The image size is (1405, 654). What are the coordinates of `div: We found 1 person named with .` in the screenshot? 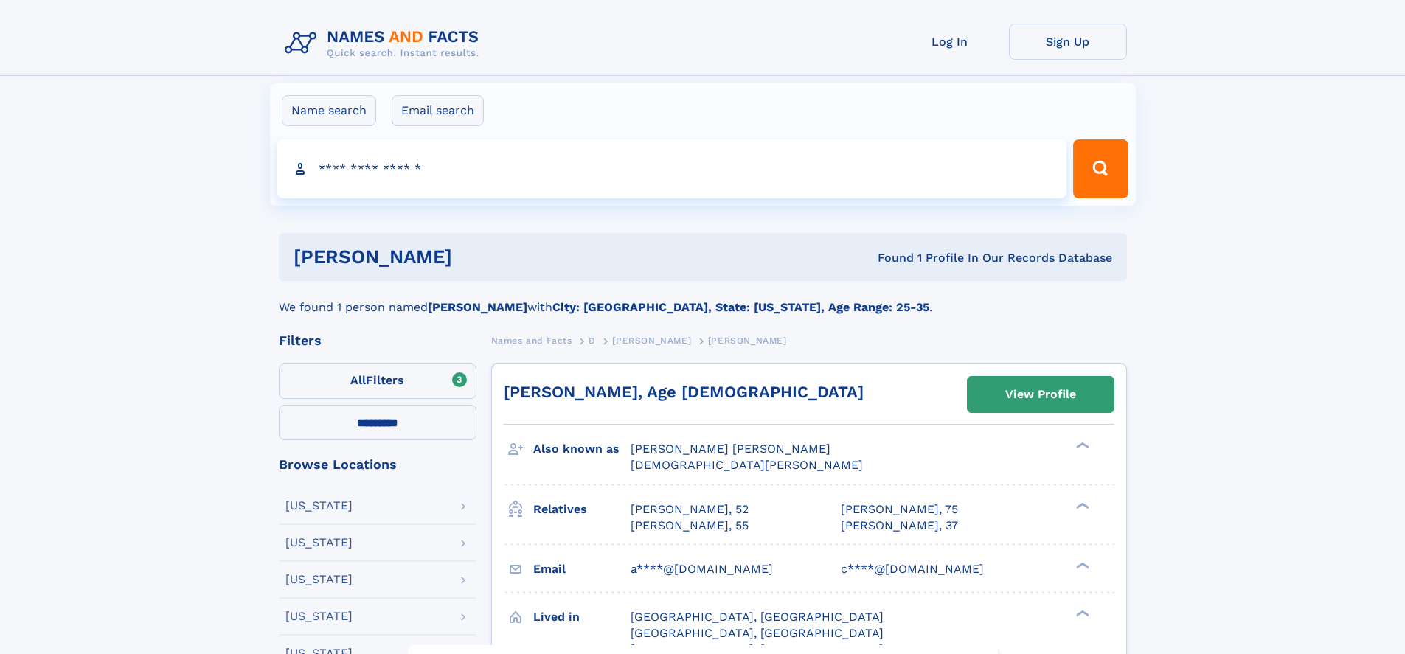 It's located at (703, 299).